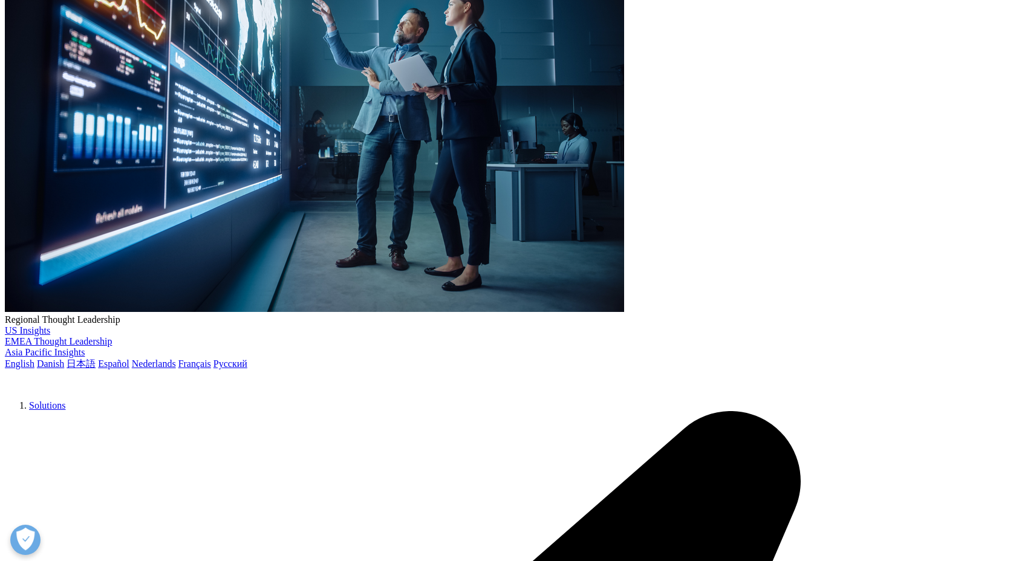 This screenshot has height=561, width=1016. I want to click on a: Français, so click(195, 363).